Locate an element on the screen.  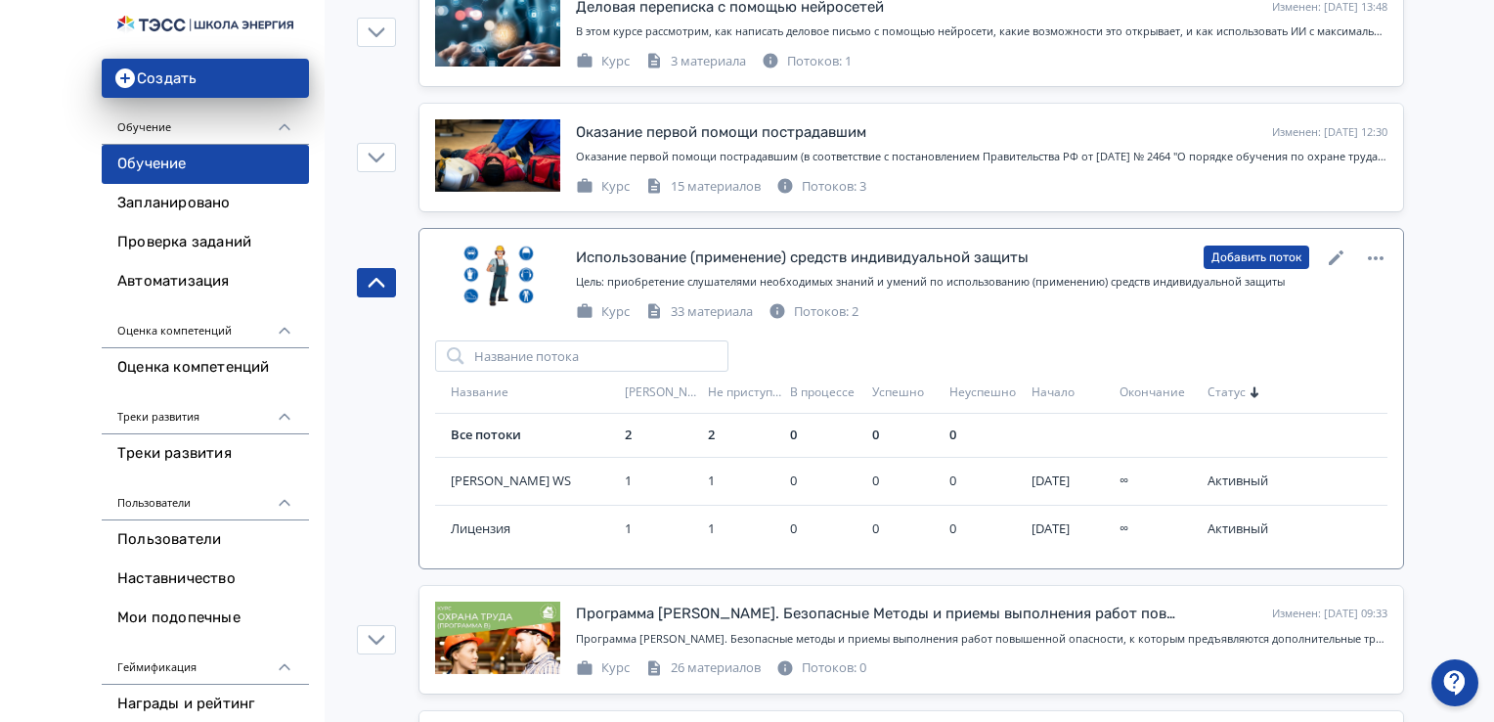
a: Лицензия is located at coordinates (534, 529).